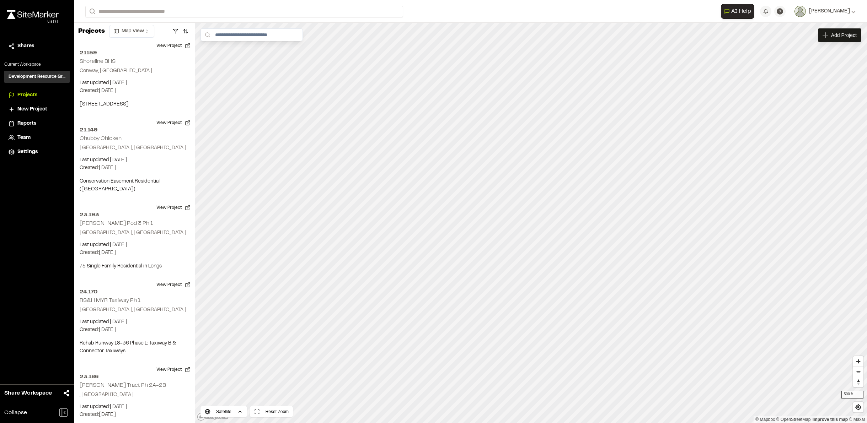 The height and width of the screenshot is (423, 867). I want to click on a: Map feedback, so click(830, 420).